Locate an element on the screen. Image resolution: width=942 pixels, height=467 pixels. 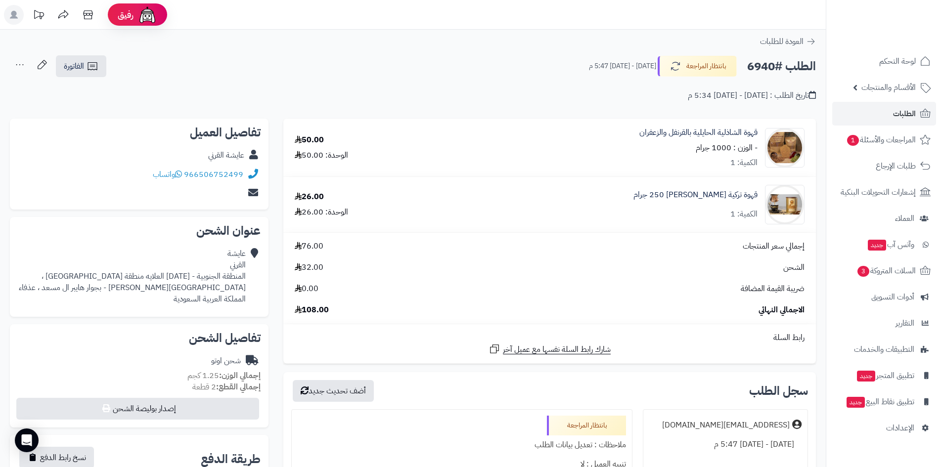
a: تطبيق نقاط البيعجديد is located at coordinates (884, 402).